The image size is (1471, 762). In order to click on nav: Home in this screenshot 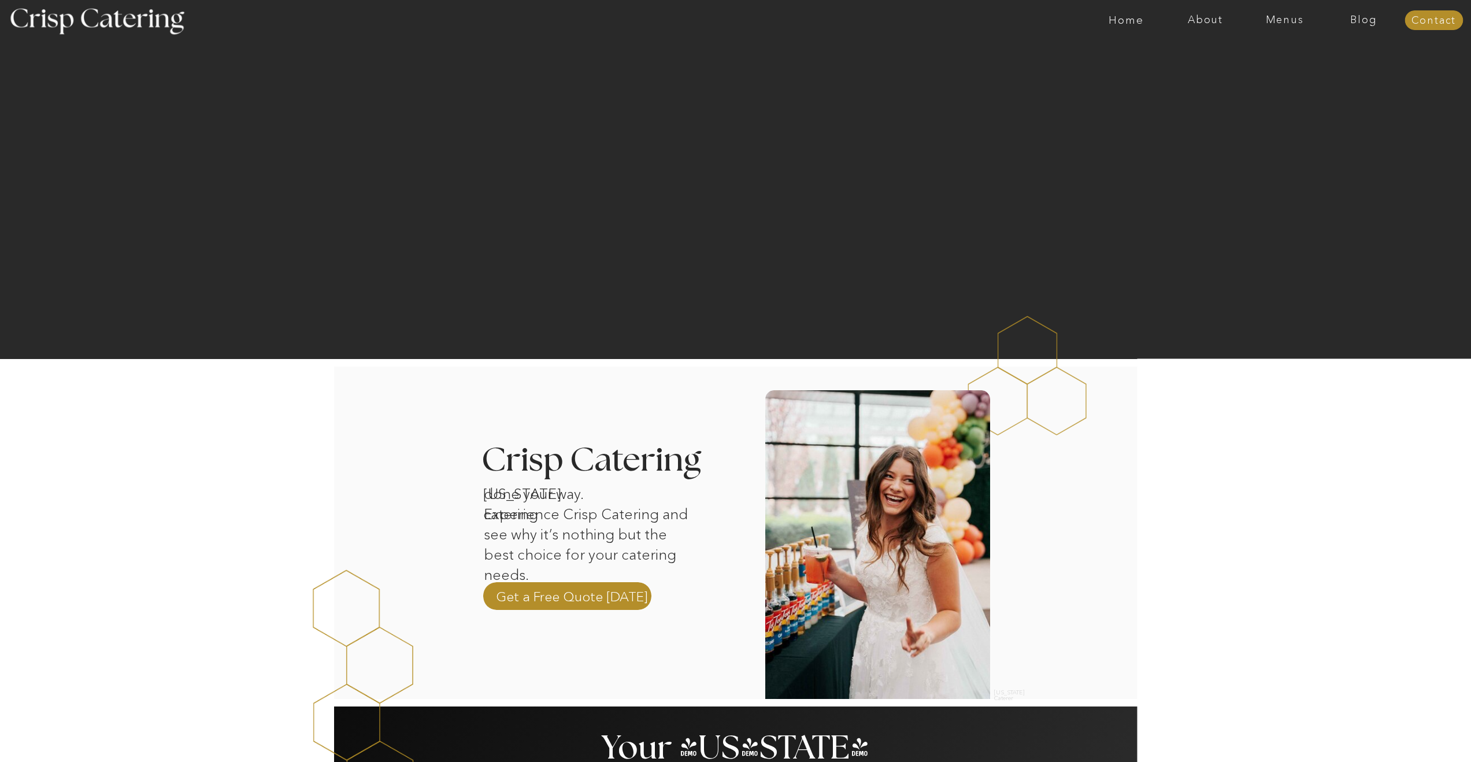, I will do `click(1126, 20)`.